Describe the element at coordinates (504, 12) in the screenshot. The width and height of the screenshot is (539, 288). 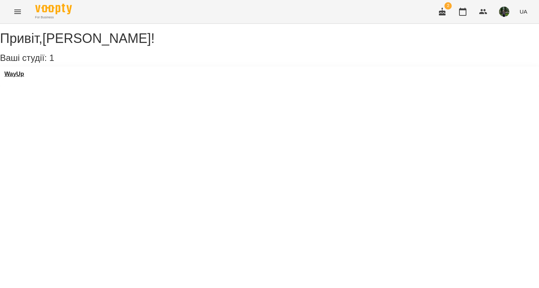
I see `img: 295700936d15feefccb57b2eaa6bd343.jpg` at that location.